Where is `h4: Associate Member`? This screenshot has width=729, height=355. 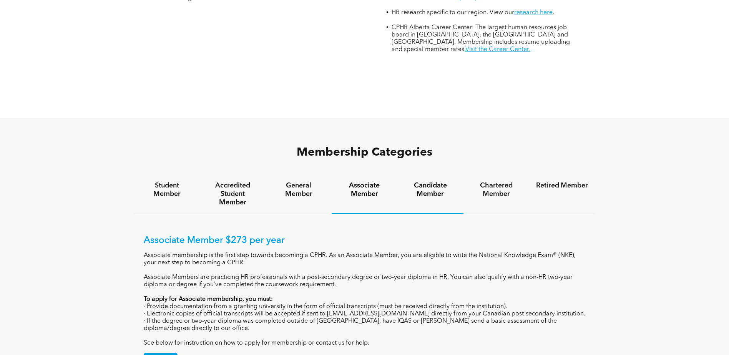 h4: Associate Member is located at coordinates (364, 190).